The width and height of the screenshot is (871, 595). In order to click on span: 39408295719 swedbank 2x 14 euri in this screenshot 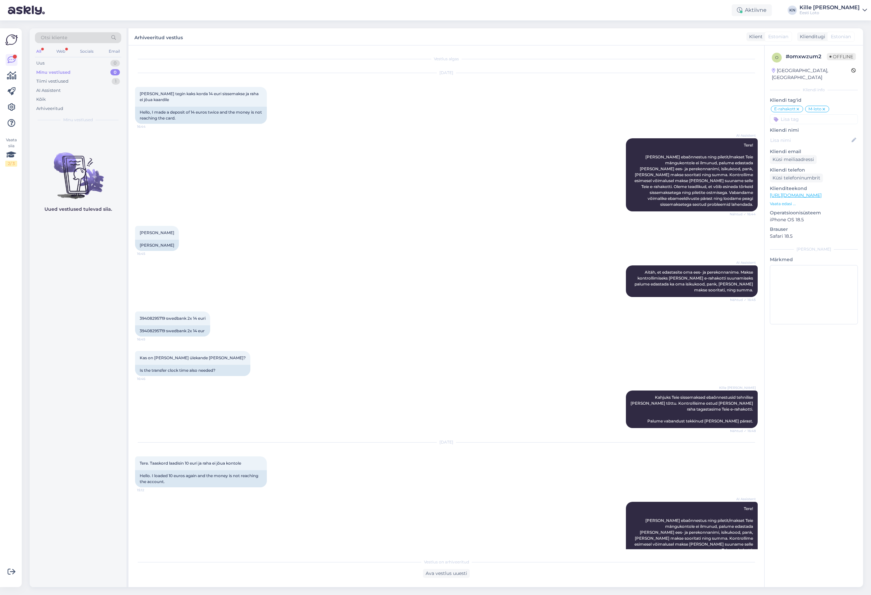, I will do `click(173, 318)`.